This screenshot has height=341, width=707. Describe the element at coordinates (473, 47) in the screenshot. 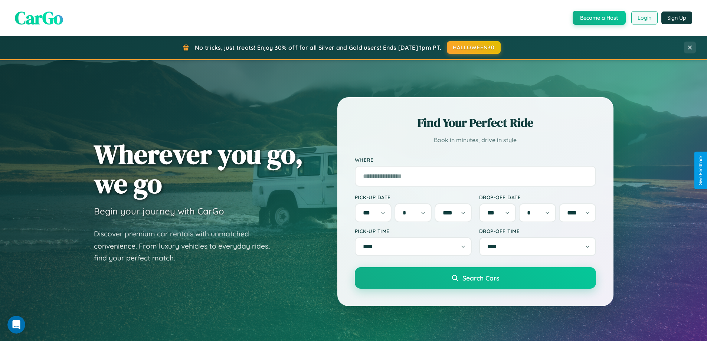

I see `button: HALLOWEEN30` at that location.